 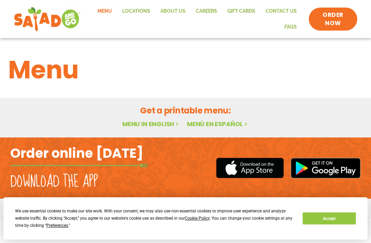 I want to click on span: Cookie Policy, so click(x=197, y=218).